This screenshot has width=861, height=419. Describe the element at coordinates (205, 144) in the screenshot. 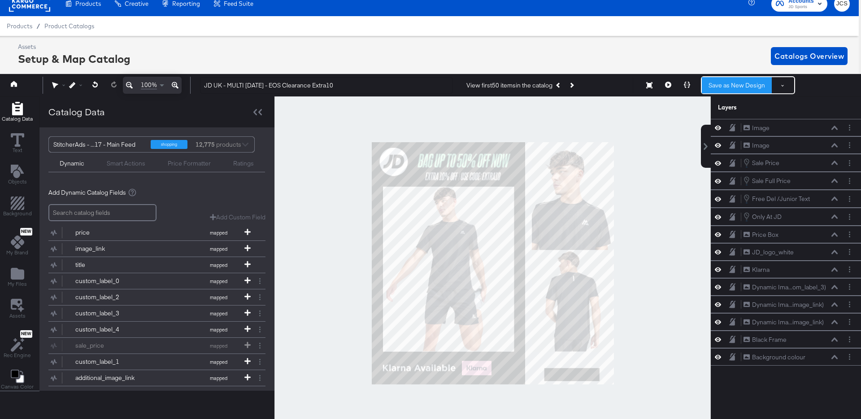

I see `strong: 12,775` at that location.